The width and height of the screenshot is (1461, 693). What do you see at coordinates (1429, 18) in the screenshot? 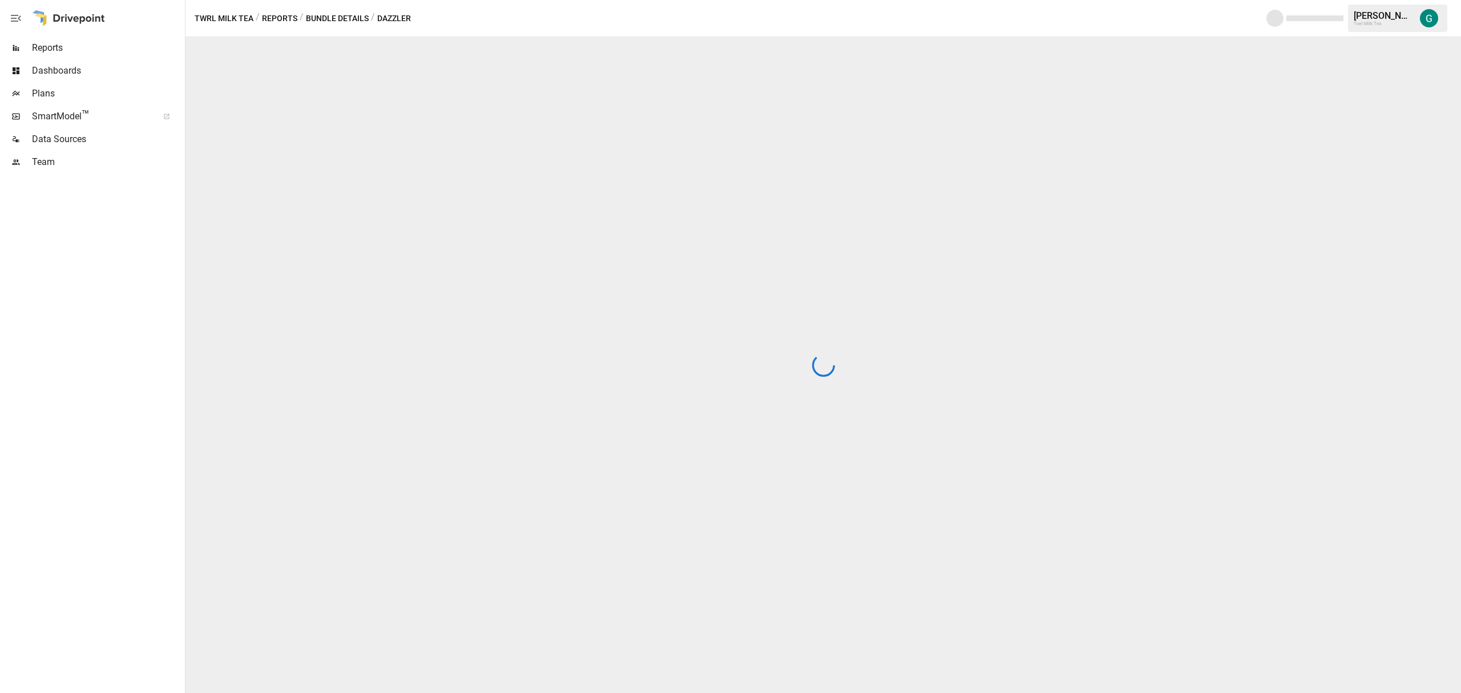
I see `img: Gordon Hagedorn` at bounding box center [1429, 18].